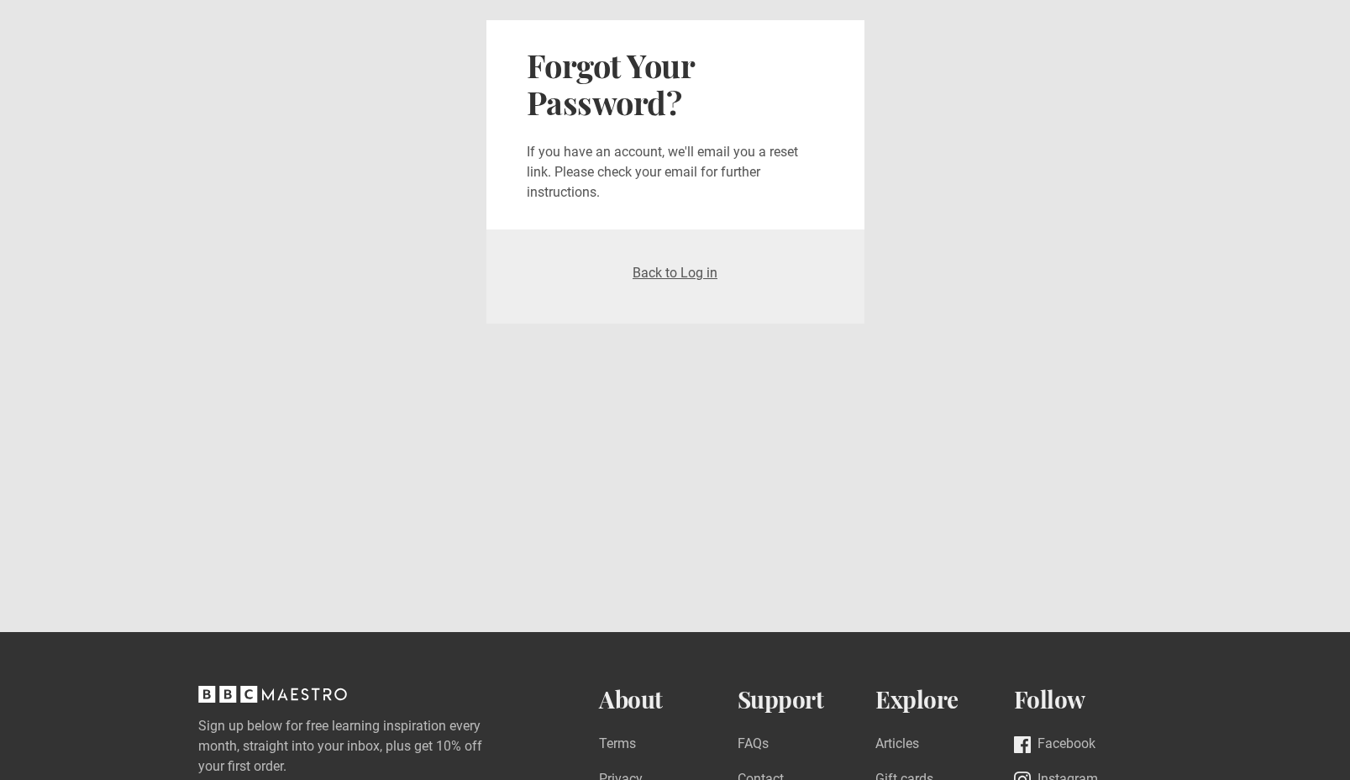 This screenshot has height=780, width=1350. What do you see at coordinates (617, 744) in the screenshot?
I see `a: Terms` at bounding box center [617, 744].